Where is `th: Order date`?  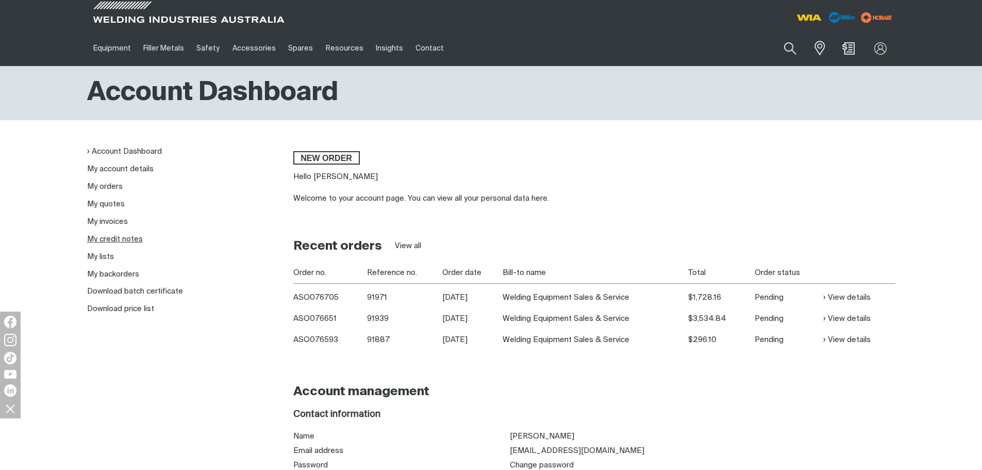
th: Order date is located at coordinates (472, 273).